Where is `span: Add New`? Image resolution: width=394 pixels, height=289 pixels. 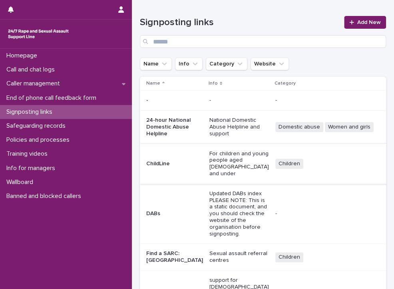
span: Add New is located at coordinates (369, 22).